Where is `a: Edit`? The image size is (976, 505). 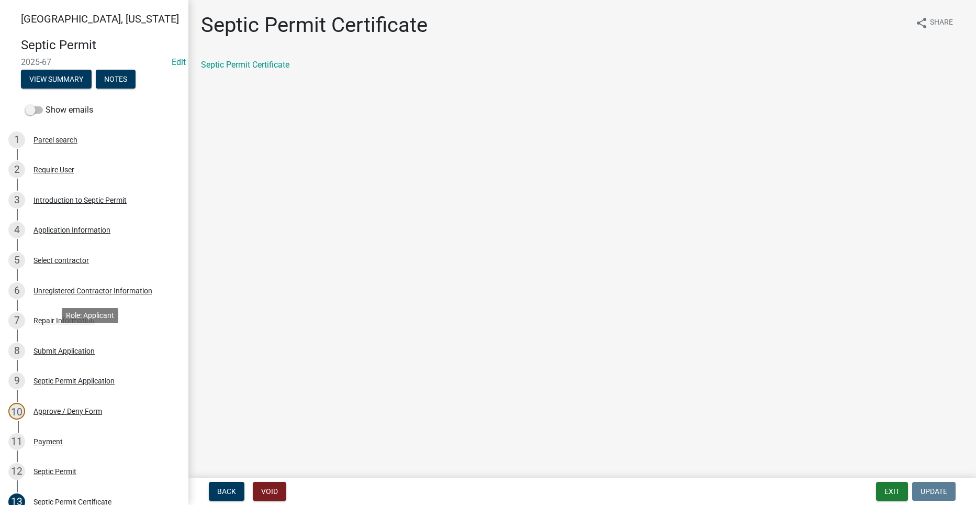
a: Edit is located at coordinates (179, 62).